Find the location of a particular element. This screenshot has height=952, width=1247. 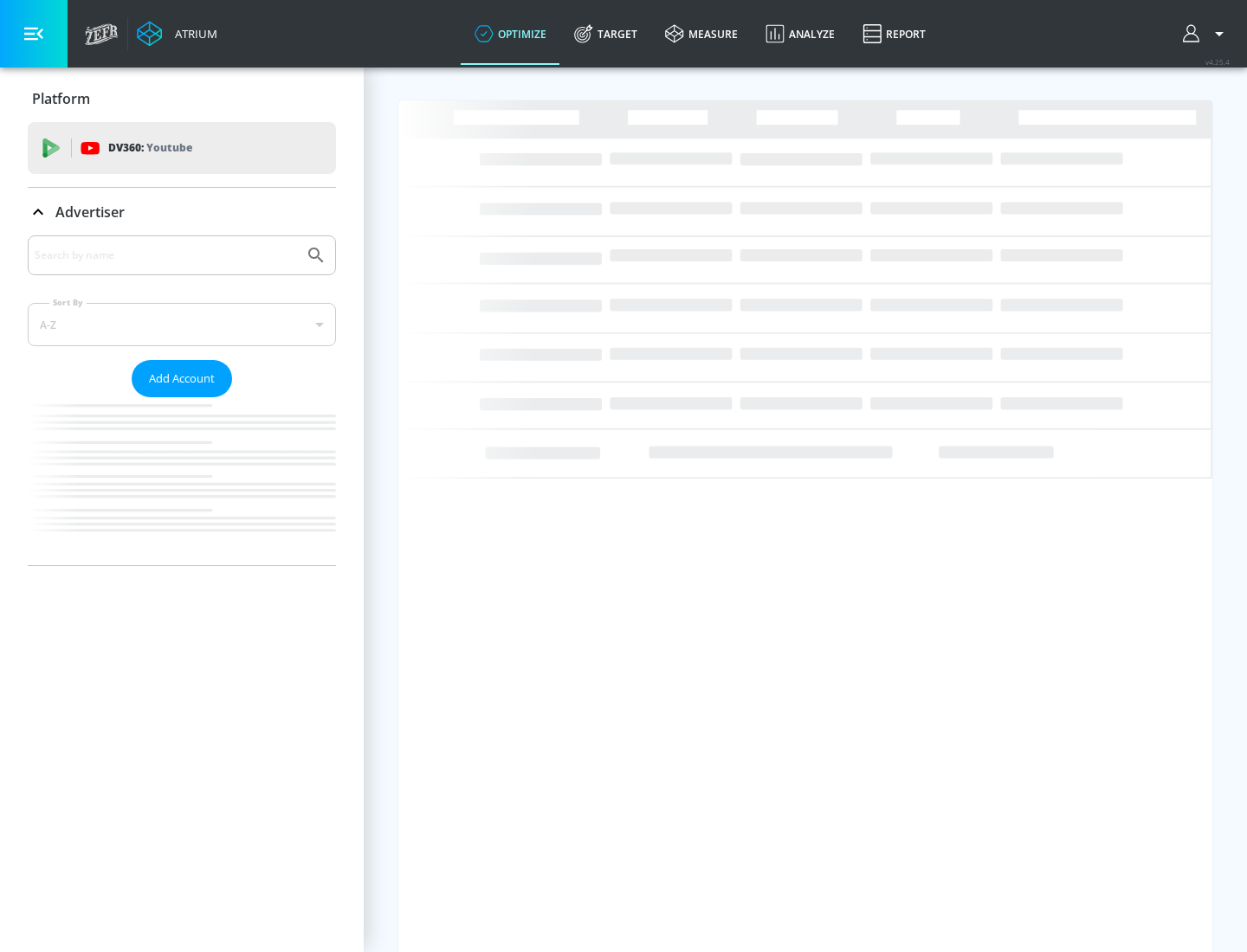

p: Platform is located at coordinates (60, 98).